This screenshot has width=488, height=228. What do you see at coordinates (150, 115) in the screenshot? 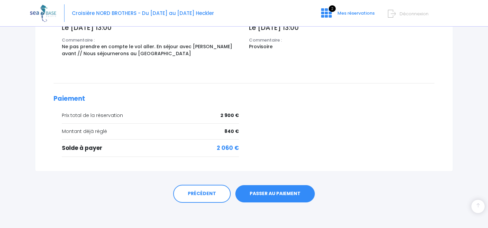
I see `div: Prix total de la réservation` at bounding box center [150, 115].